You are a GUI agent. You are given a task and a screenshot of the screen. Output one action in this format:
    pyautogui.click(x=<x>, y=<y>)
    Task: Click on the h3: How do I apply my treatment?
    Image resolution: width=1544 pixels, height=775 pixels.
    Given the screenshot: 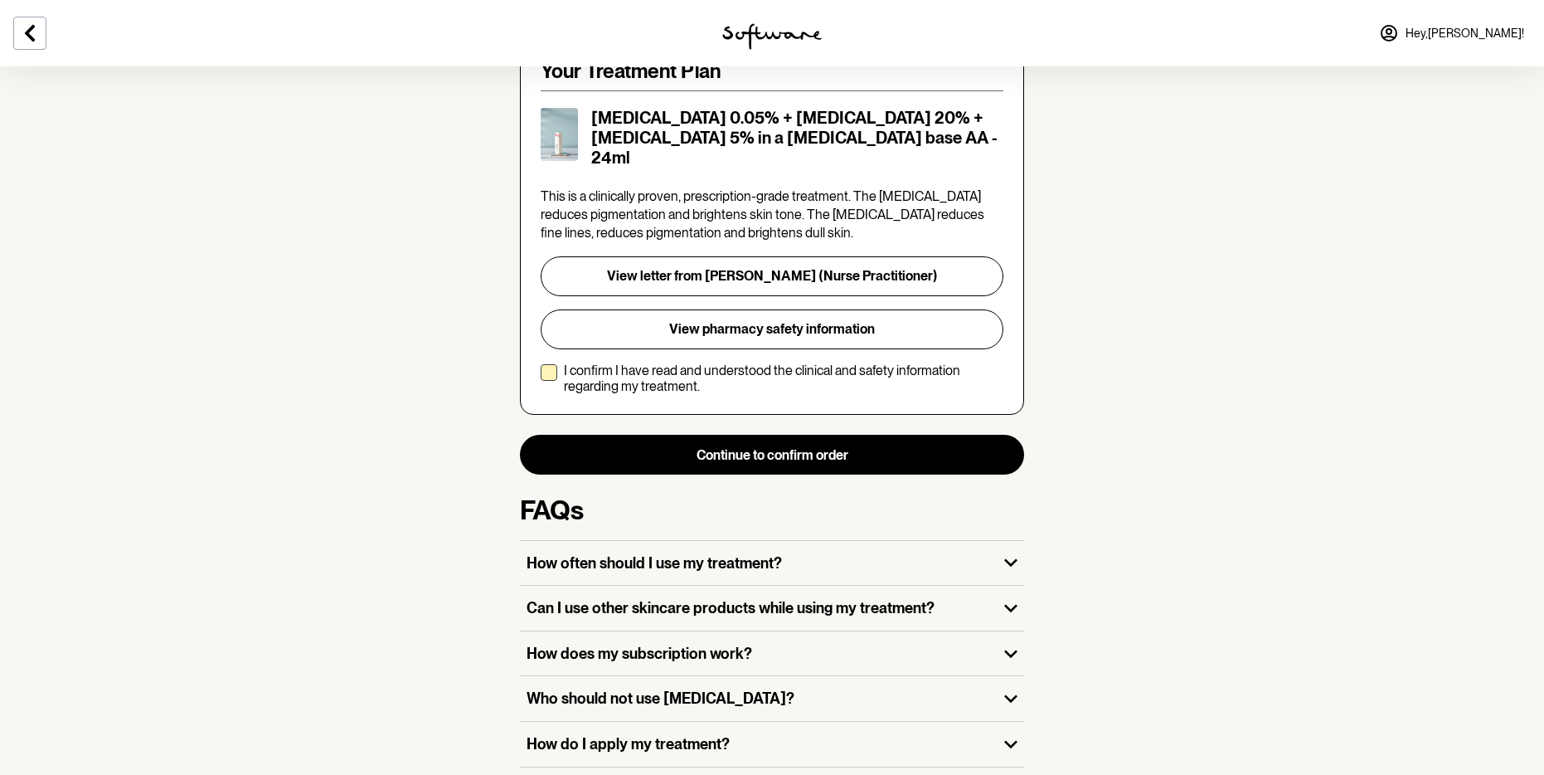 What is the action you would take?
    pyautogui.click(x=759, y=744)
    